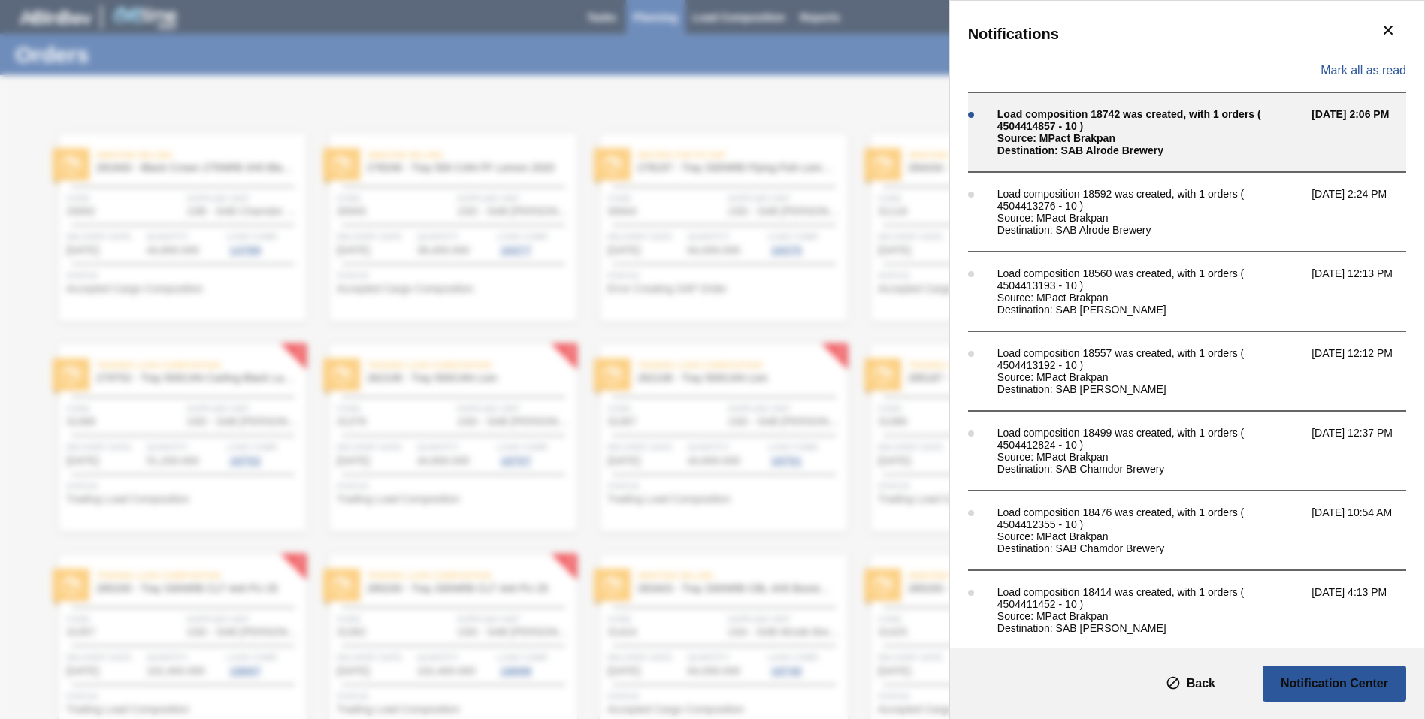  I want to click on div: Load composition 18742 was created, with 1 orders ( 4504414857 - 10 ), so click(1151, 120).